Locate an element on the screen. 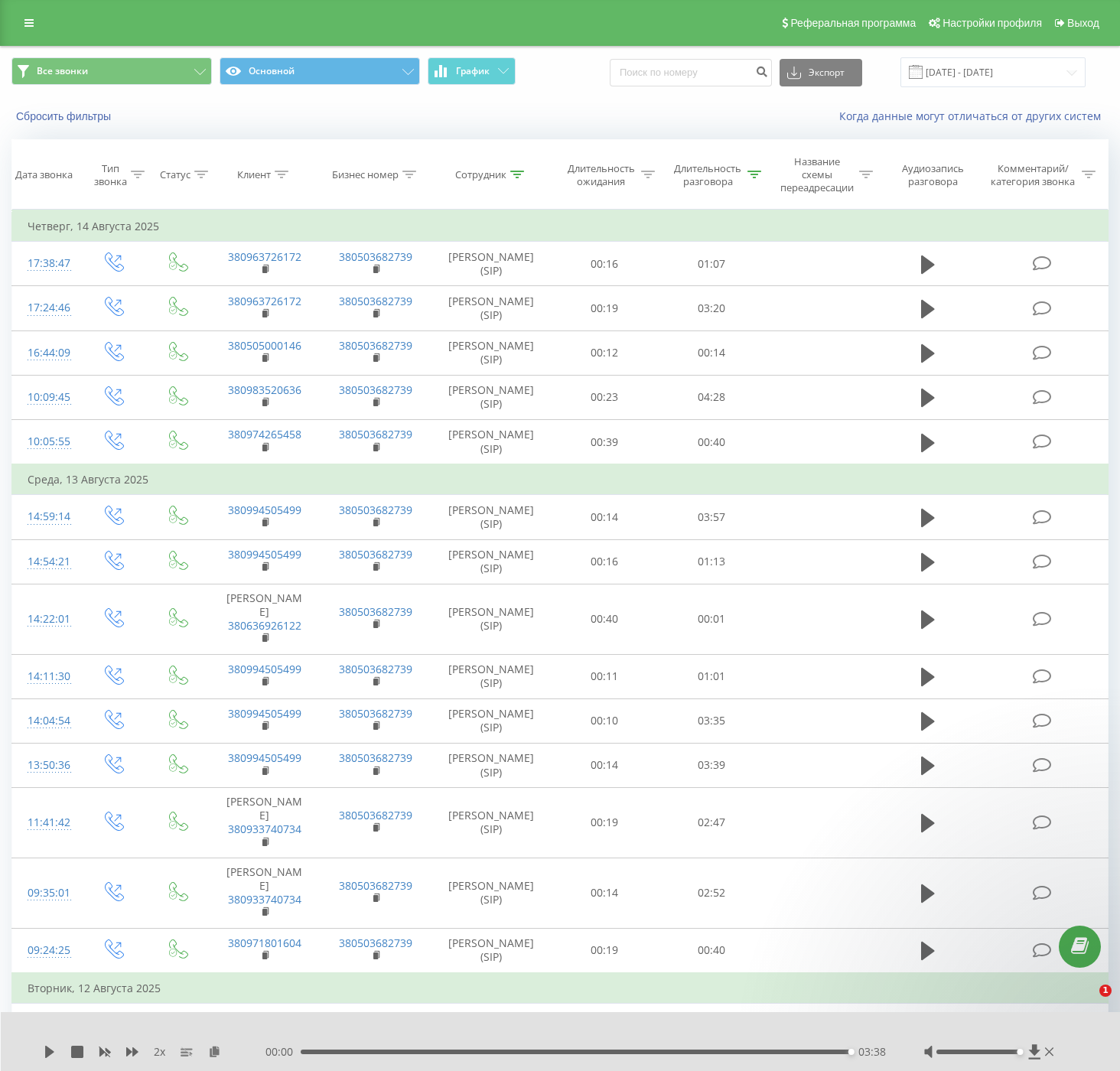 This screenshot has height=1071, width=1120. div: Бизнес номер is located at coordinates (365, 174).